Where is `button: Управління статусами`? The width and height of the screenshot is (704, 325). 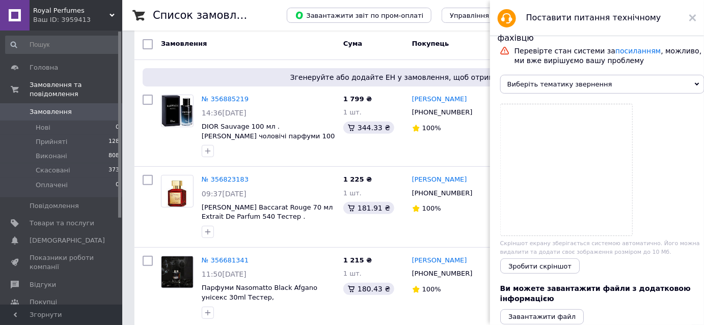
button: Управління статусами is located at coordinates (488, 15).